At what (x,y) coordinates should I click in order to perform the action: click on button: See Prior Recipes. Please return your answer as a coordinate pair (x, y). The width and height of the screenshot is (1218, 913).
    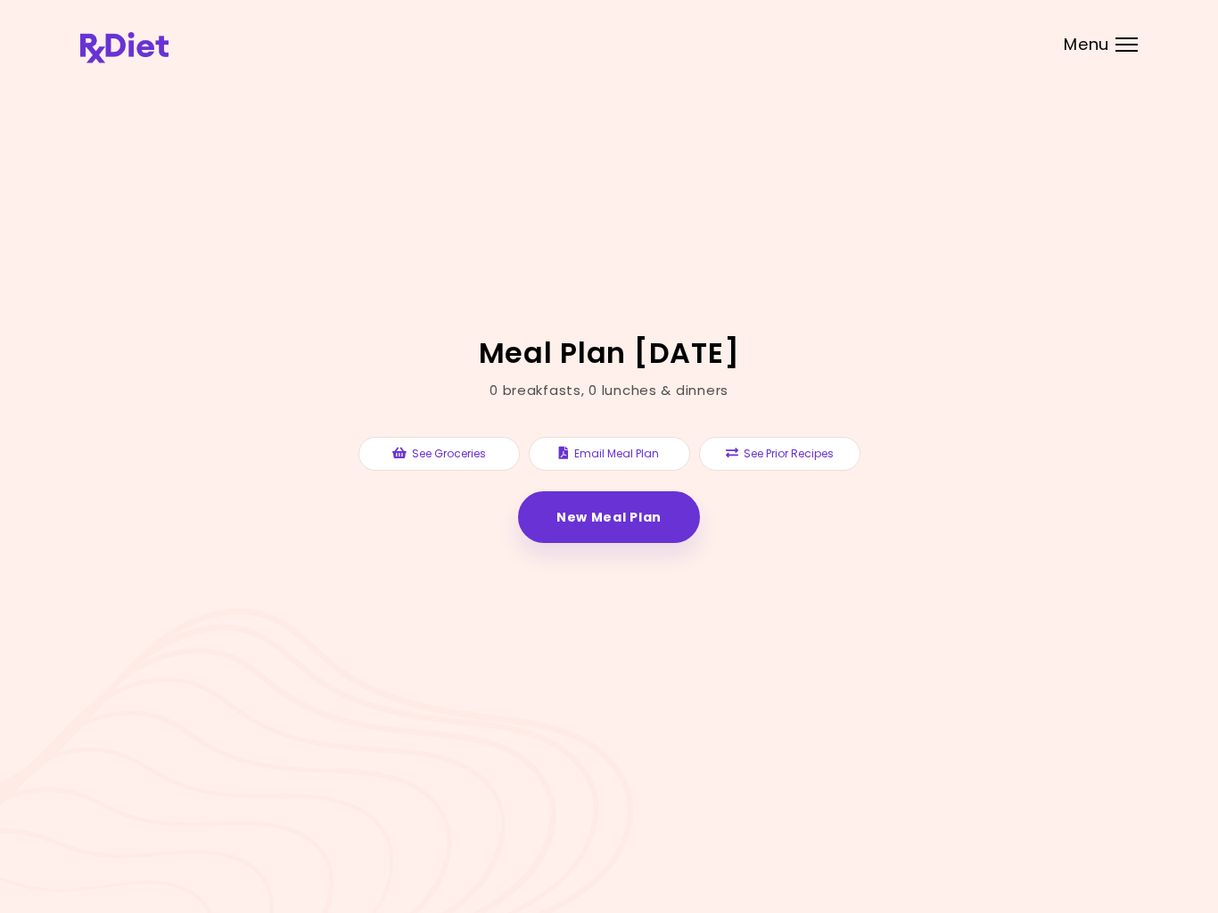
    Looking at the image, I should click on (779, 454).